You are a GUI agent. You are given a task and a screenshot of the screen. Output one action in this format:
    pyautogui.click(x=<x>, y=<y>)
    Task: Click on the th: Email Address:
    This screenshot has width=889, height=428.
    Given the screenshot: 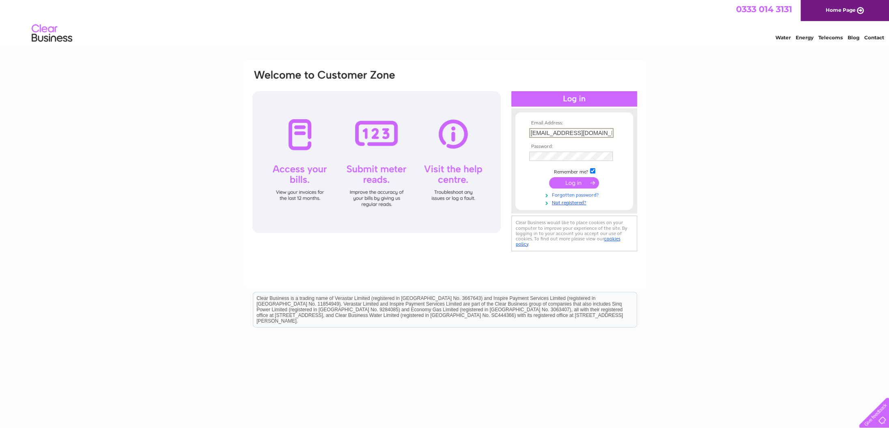 What is the action you would take?
    pyautogui.click(x=574, y=123)
    